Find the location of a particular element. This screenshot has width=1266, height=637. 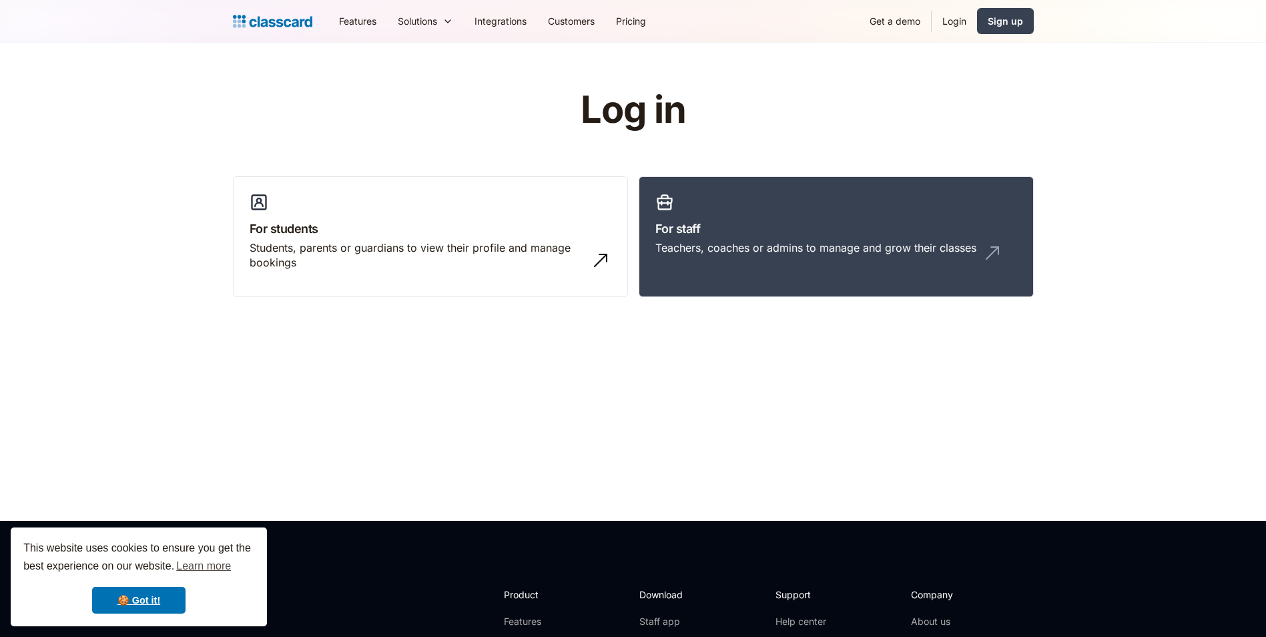

div: cookieconsent is located at coordinates (139, 577).